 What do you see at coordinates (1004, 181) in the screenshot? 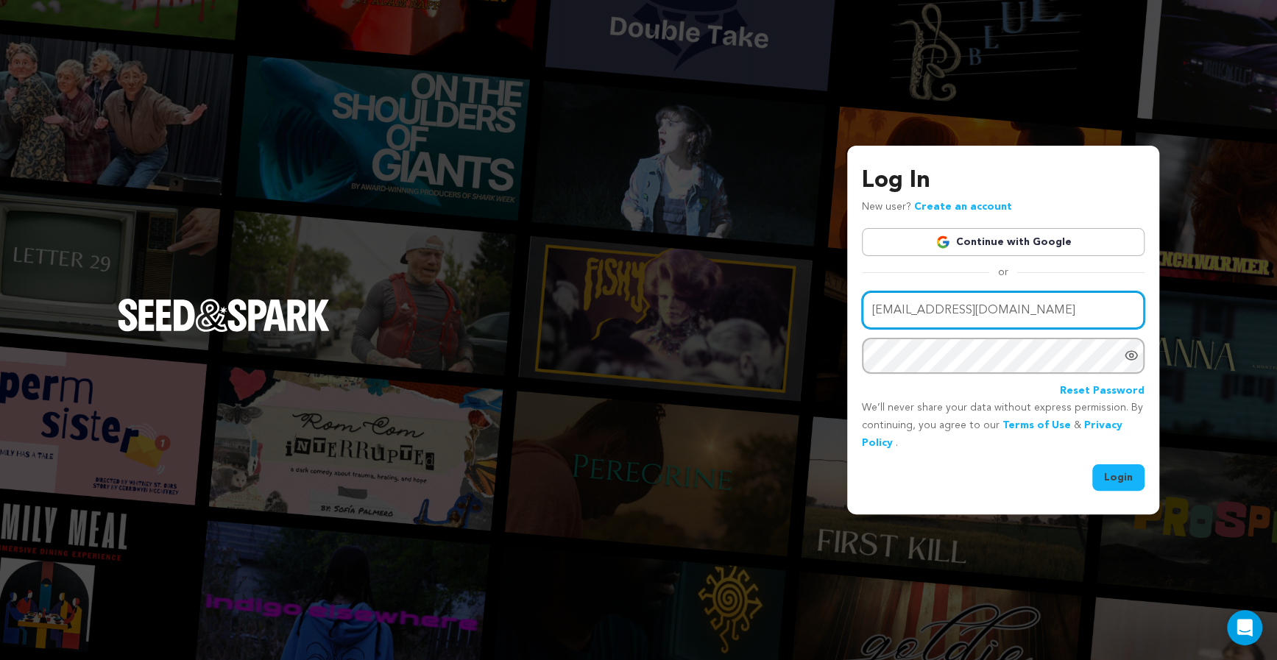
I see `h3: Log In` at bounding box center [1004, 181].